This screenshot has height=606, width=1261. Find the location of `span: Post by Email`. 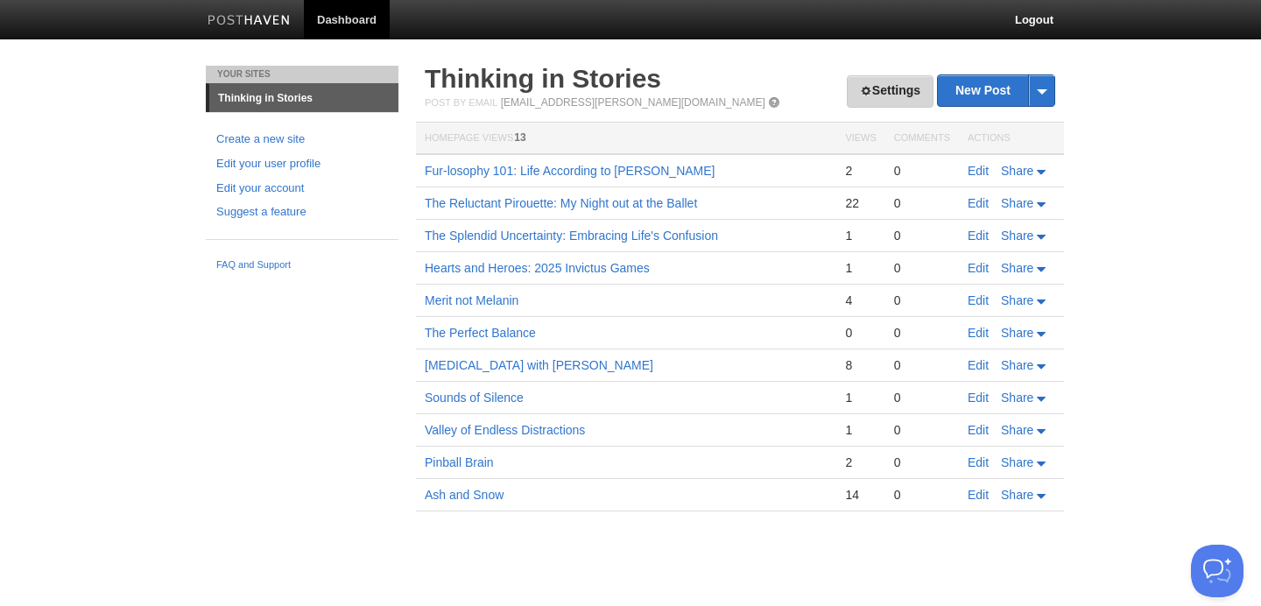

span: Post by Email is located at coordinates (461, 102).